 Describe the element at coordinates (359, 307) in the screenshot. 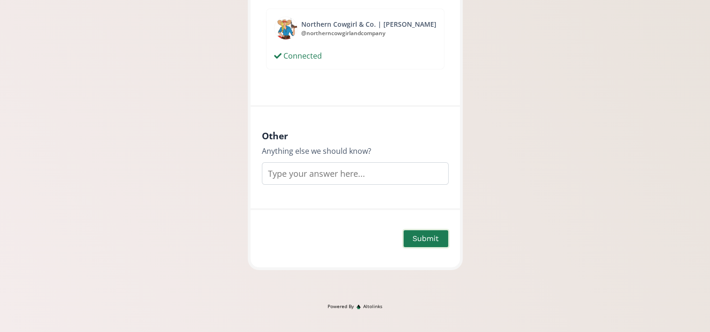

I see `img: favicon-32x32.png` at that location.